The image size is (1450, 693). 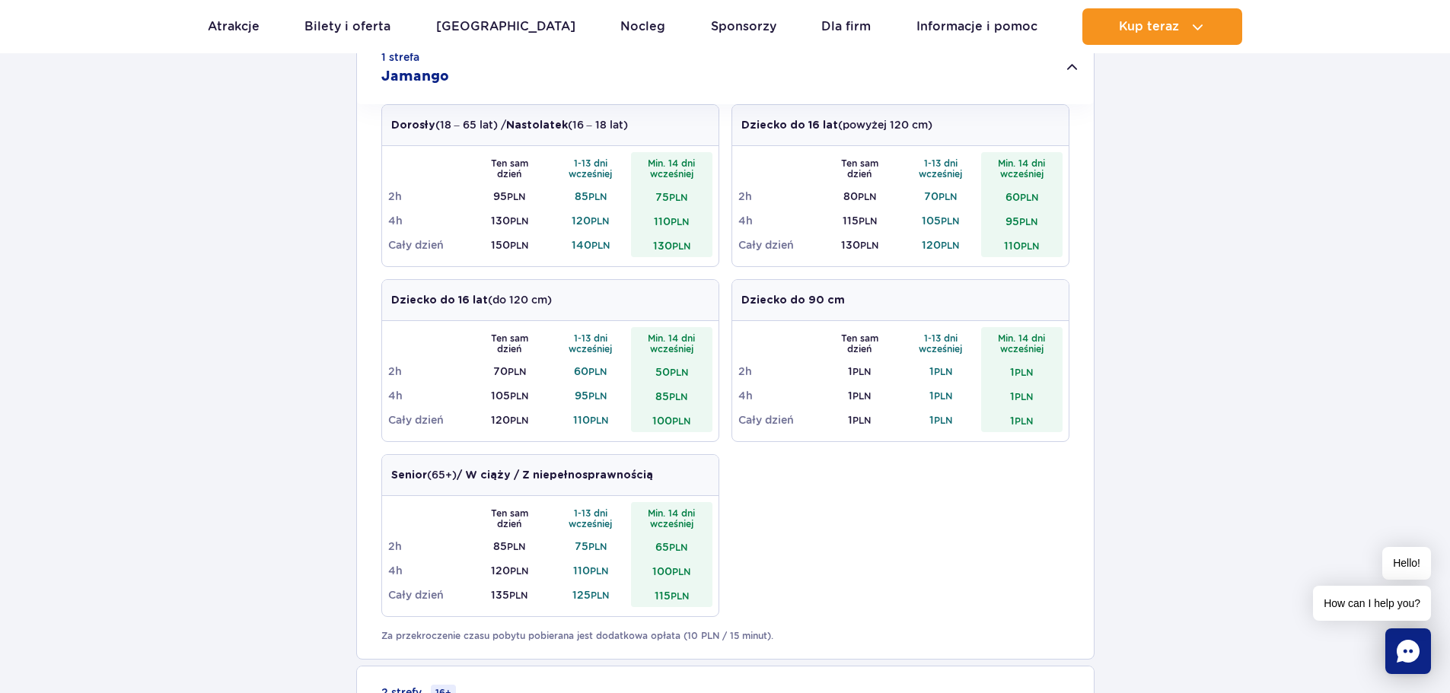 What do you see at coordinates (537, 126) in the screenshot?
I see `strong: Nastolatek` at bounding box center [537, 126].